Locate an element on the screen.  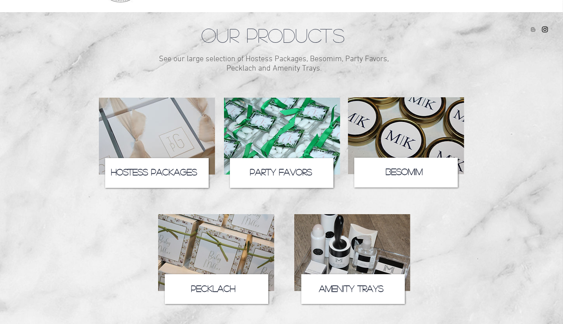
ul: Social Bar is located at coordinates (539, 29).